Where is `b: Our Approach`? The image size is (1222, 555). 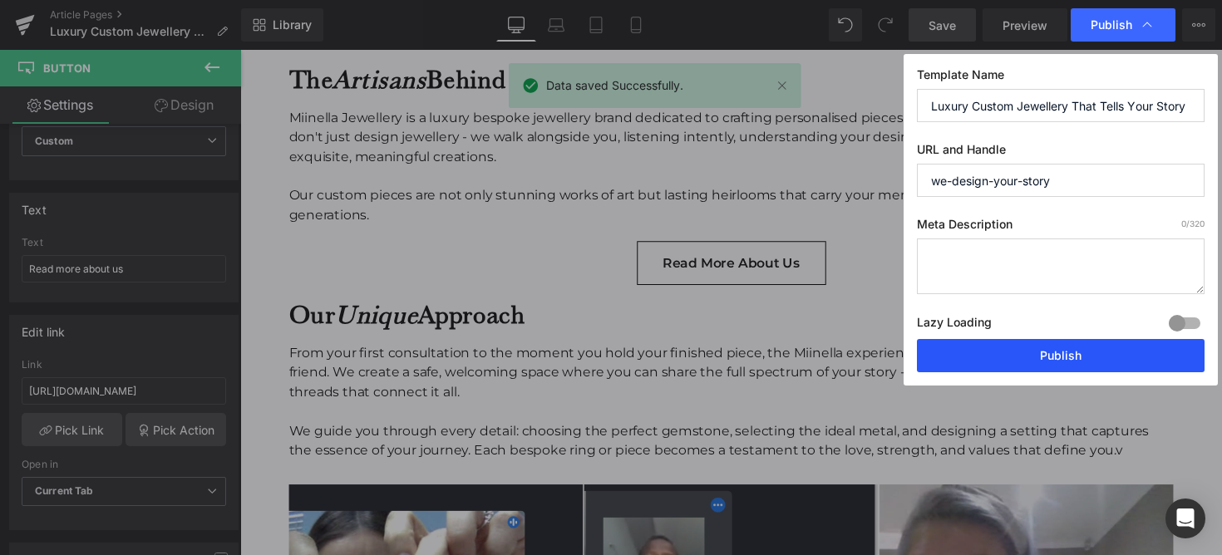
b: Our Approach is located at coordinates (170, 271).